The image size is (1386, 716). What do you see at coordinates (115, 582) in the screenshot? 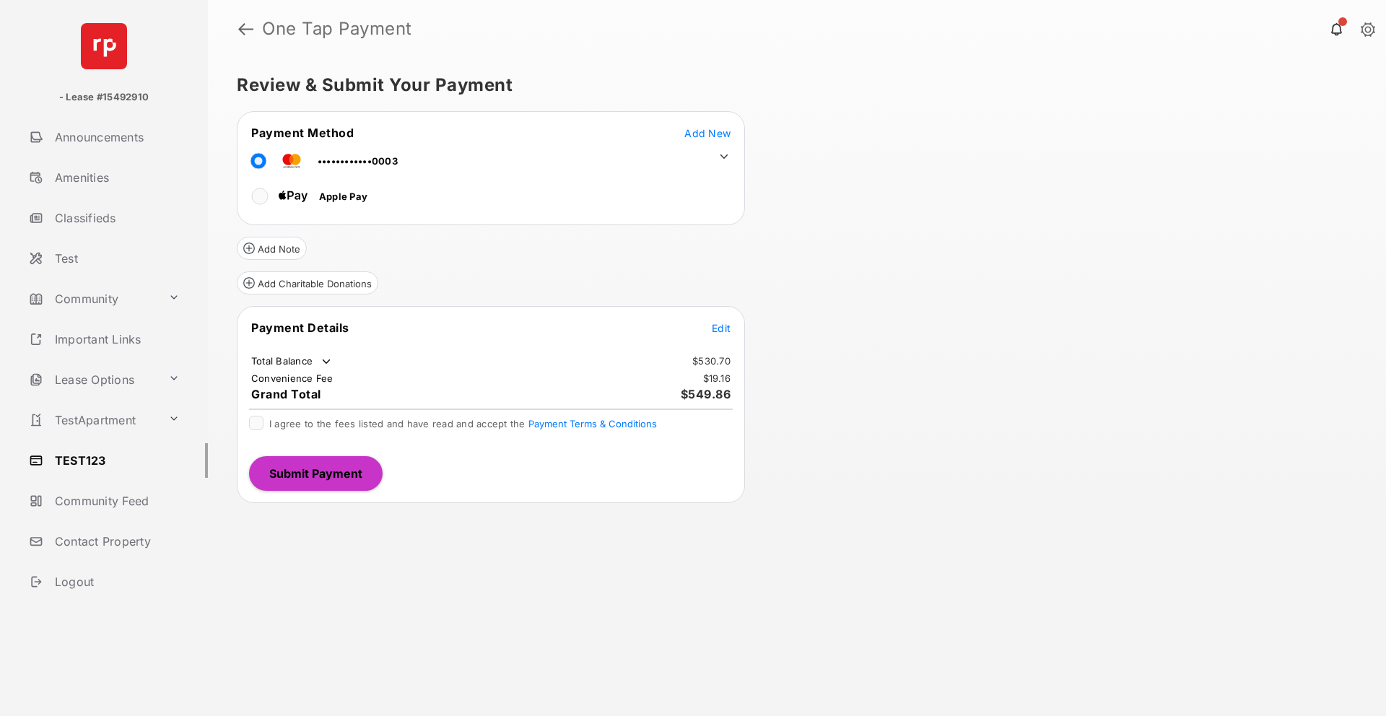
I see `a: Logout` at bounding box center [115, 582].